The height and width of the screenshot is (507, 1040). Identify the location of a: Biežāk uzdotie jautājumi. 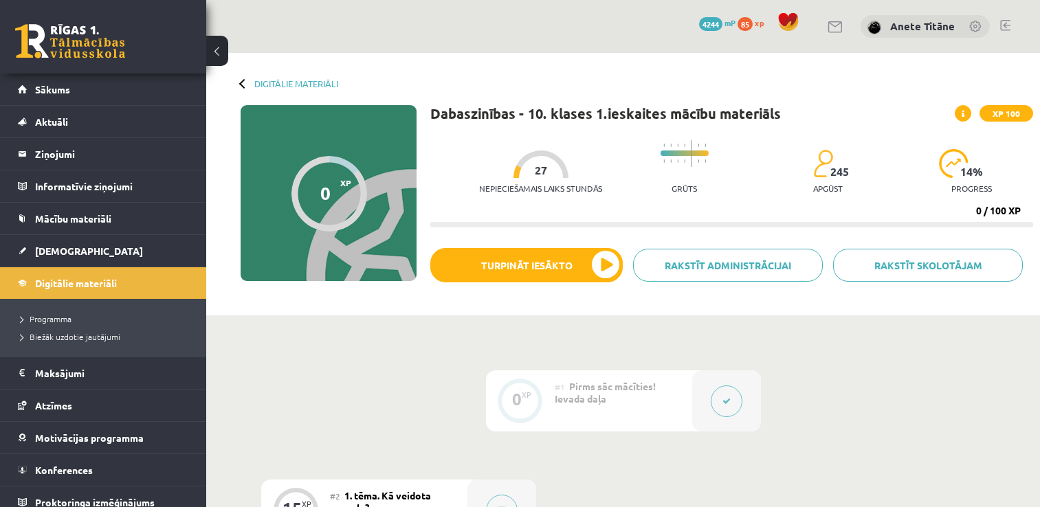
(107, 337).